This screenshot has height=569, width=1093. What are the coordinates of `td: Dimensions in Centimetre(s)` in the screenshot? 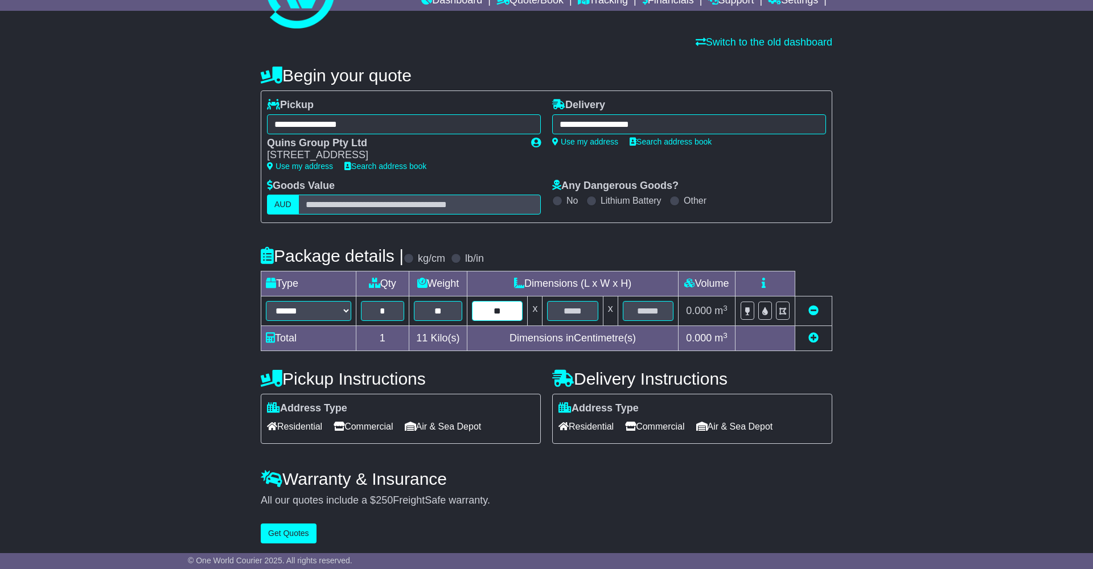 It's located at (573, 339).